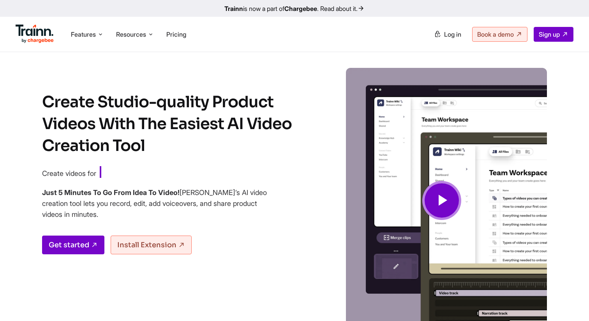 The width and height of the screenshot is (589, 321). What do you see at coordinates (83, 34) in the screenshot?
I see `span: Features` at bounding box center [83, 34].